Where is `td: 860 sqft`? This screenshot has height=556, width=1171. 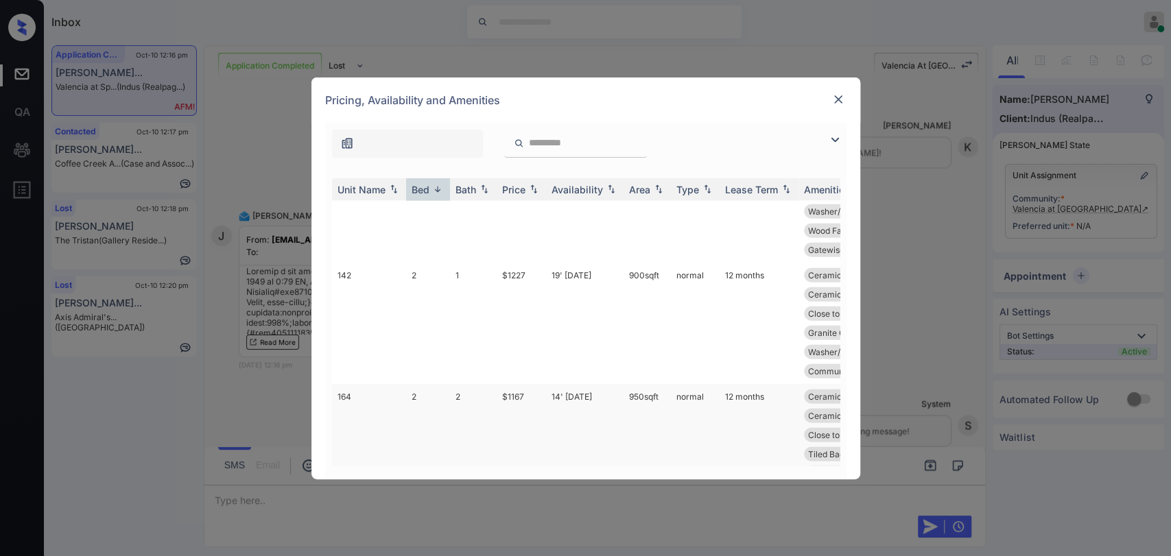 td: 860 sqft is located at coordinates (647, 202).